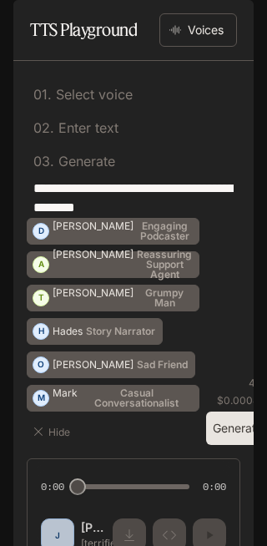  Describe the element at coordinates (68, 332) in the screenshot. I see `p: Hades` at that location.